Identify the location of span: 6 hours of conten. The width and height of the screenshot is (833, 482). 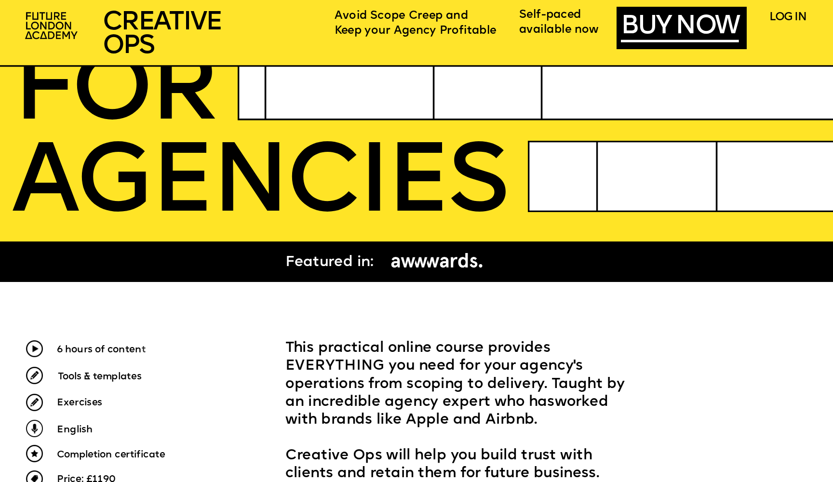
(99, 350).